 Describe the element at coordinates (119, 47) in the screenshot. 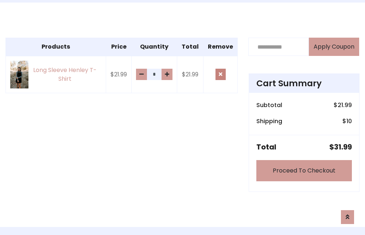

I see `th: Price` at that location.